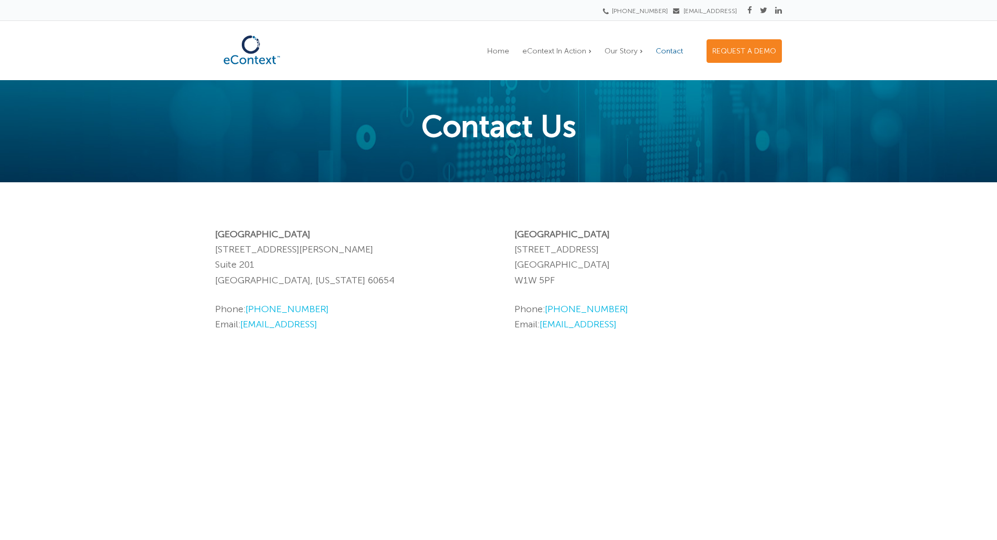 The image size is (997, 540). What do you see at coordinates (498, 51) in the screenshot?
I see `a: Home` at bounding box center [498, 51].